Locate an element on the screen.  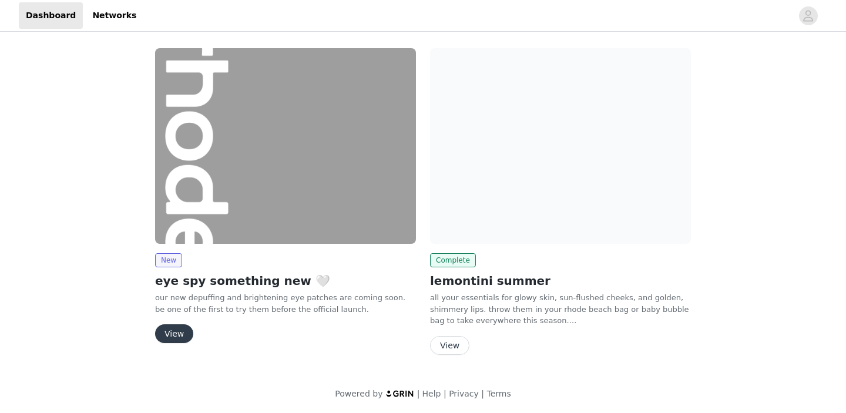
h2: eye spy something new 🤍 is located at coordinates (286, 281).